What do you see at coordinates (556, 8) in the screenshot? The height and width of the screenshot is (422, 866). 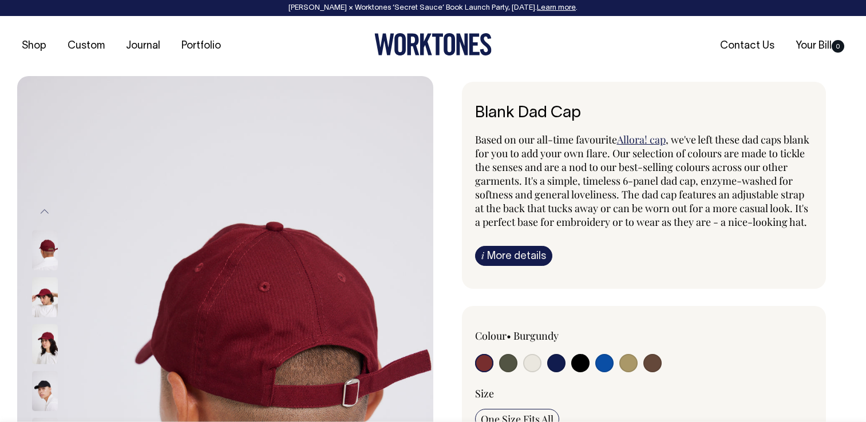 I see `a: Learn more` at bounding box center [556, 8].